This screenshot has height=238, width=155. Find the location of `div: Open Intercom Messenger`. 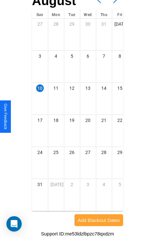

div: Open Intercom Messenger is located at coordinates (14, 224).